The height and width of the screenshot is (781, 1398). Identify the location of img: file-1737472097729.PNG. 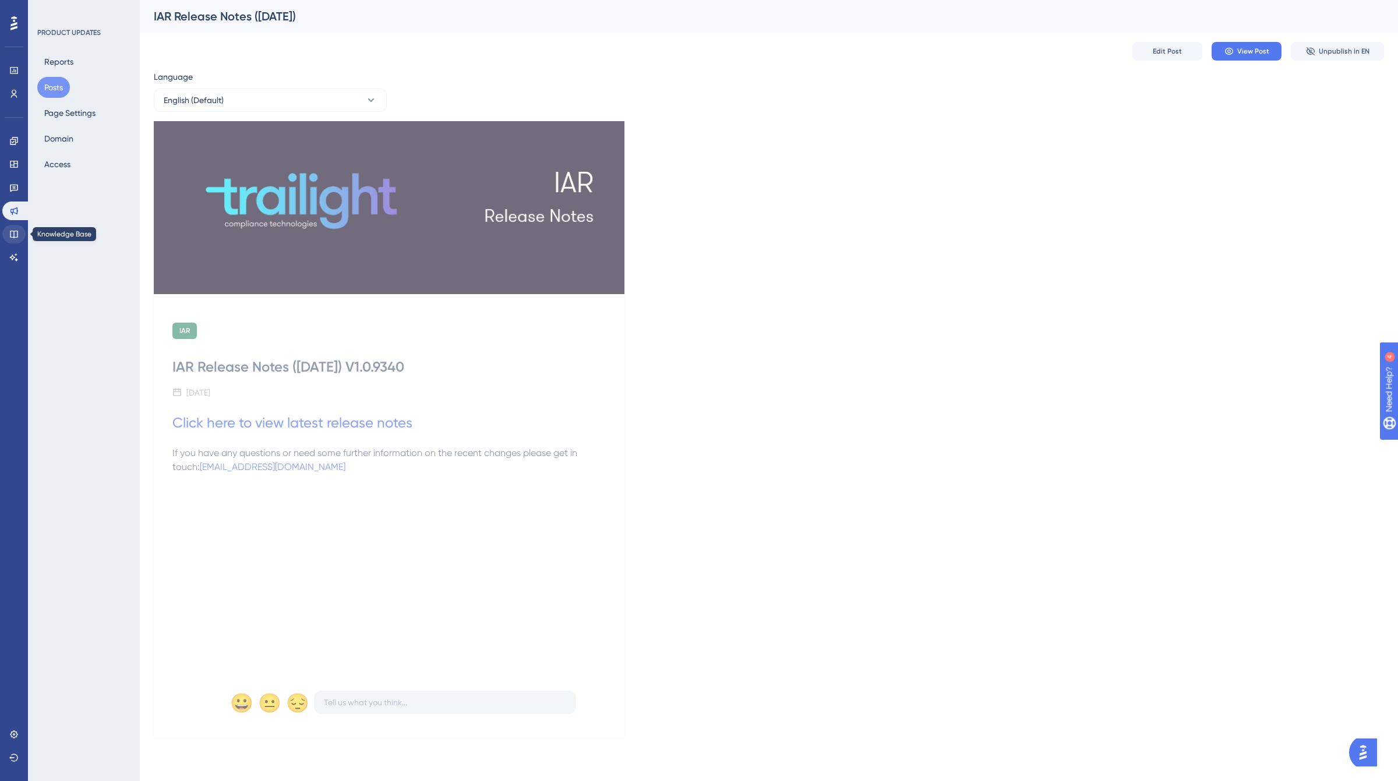
(389, 208).